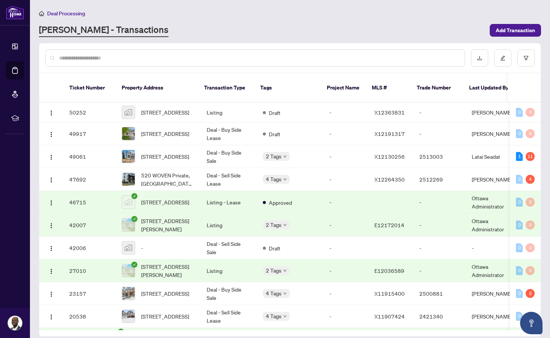  Describe the element at coordinates (389, 134) in the screenshot. I see `span: X12191317` at that location.